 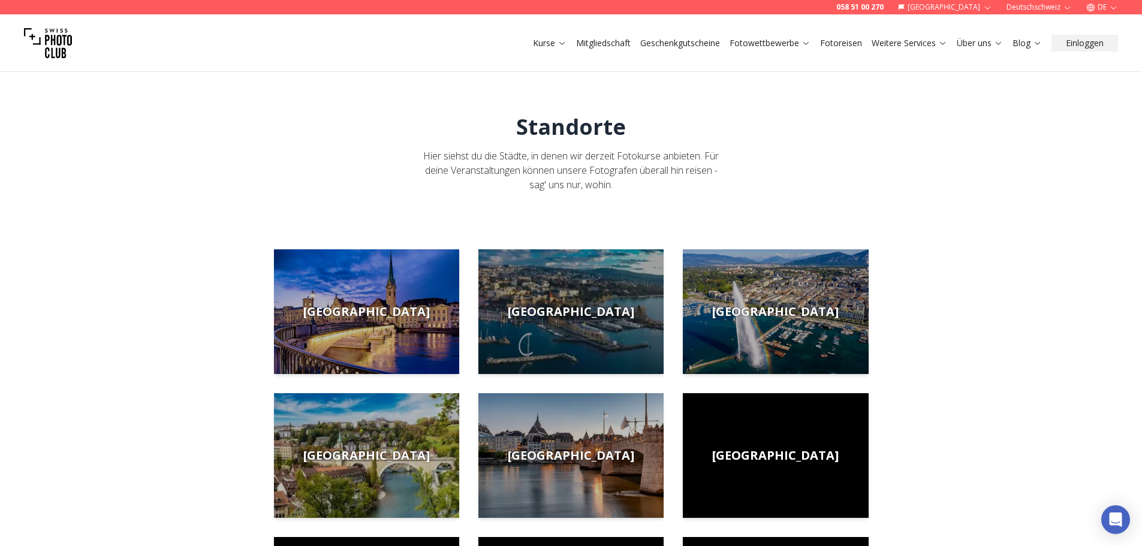 I want to click on img: geneve, so click(x=775, y=312).